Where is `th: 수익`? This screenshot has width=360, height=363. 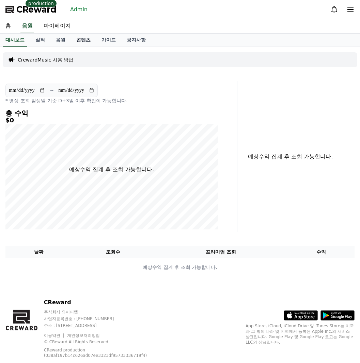
th: 수익 is located at coordinates (321, 252).